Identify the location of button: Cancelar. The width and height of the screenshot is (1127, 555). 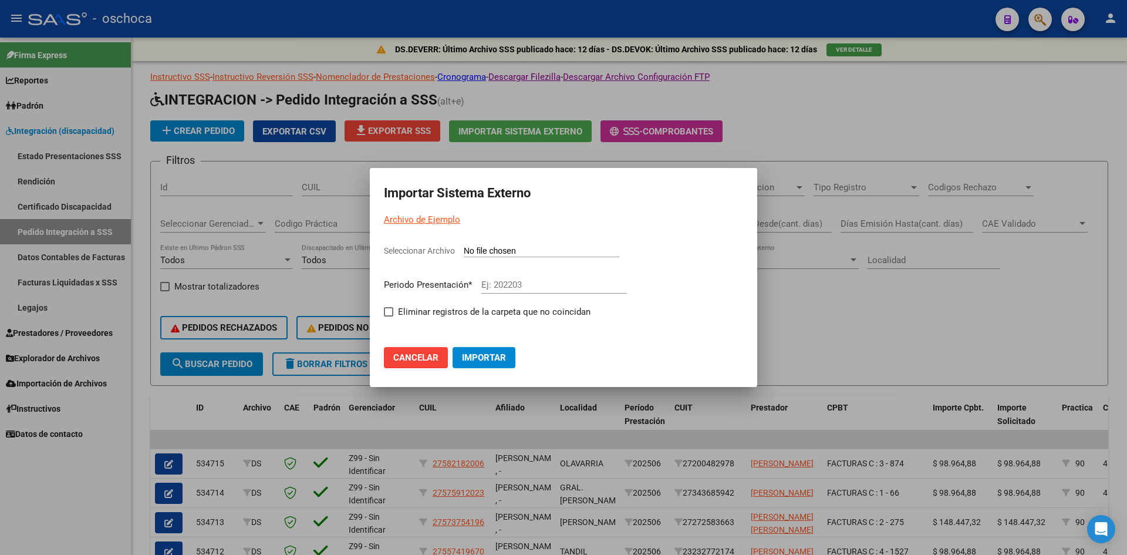
(415, 357).